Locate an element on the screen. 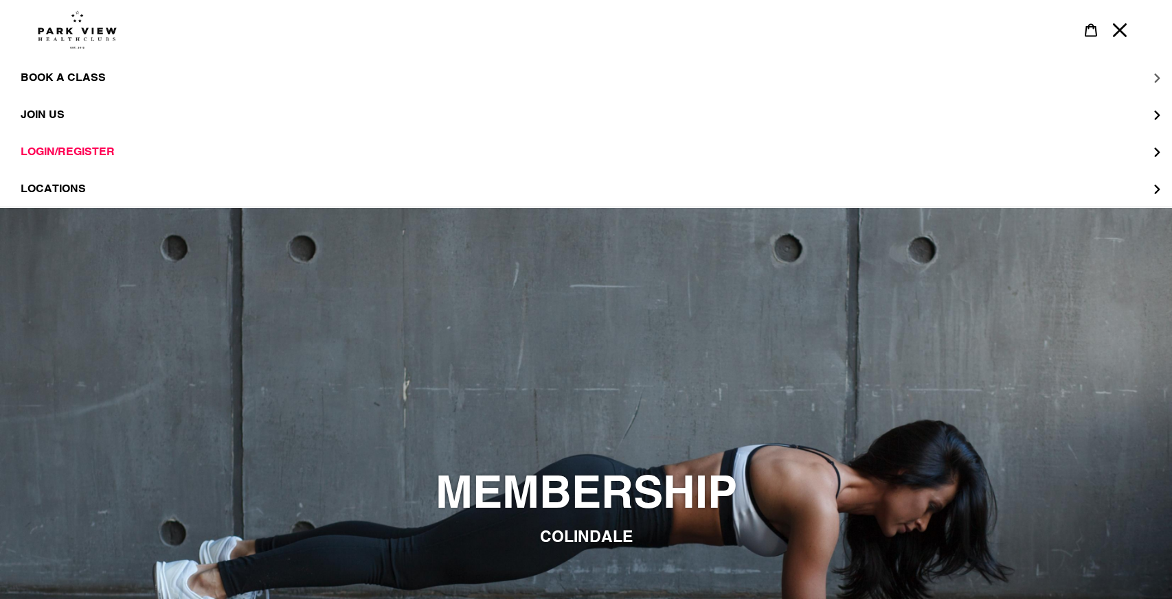 The width and height of the screenshot is (1172, 599). button: Menu is located at coordinates (1119, 30).